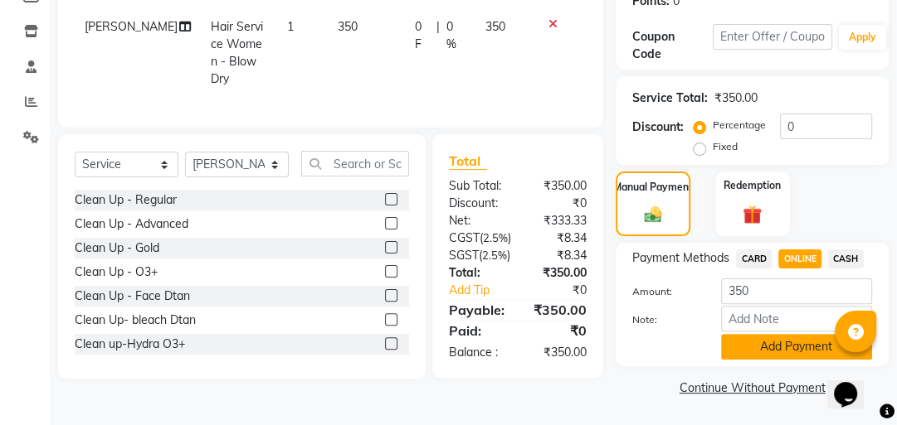  What do you see at coordinates (477, 331) in the screenshot?
I see `div: Paid:` at bounding box center [477, 331].